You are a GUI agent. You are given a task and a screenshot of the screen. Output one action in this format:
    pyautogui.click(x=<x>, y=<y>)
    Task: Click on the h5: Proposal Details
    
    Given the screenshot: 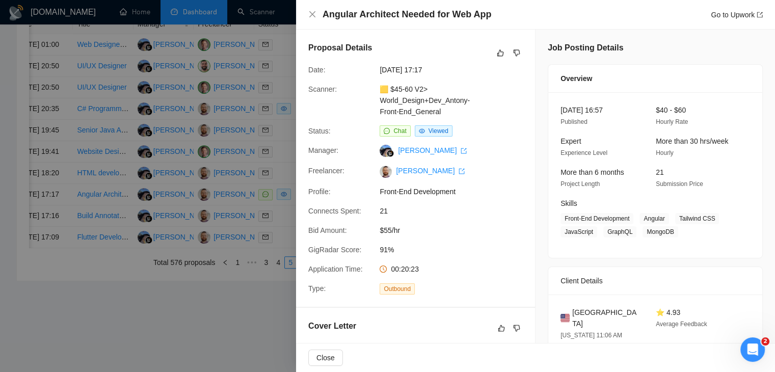 What is the action you would take?
    pyautogui.click(x=340, y=48)
    